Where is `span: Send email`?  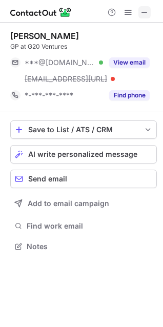 span: Send email is located at coordinates (48, 179).